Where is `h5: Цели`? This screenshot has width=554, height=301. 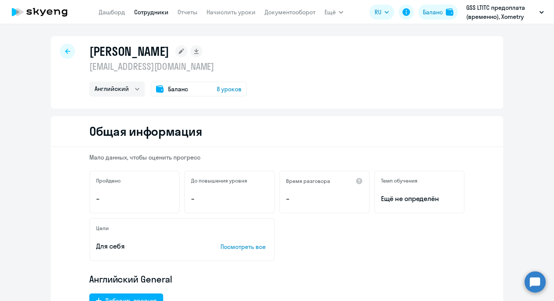
h5: Цели is located at coordinates (102, 228).